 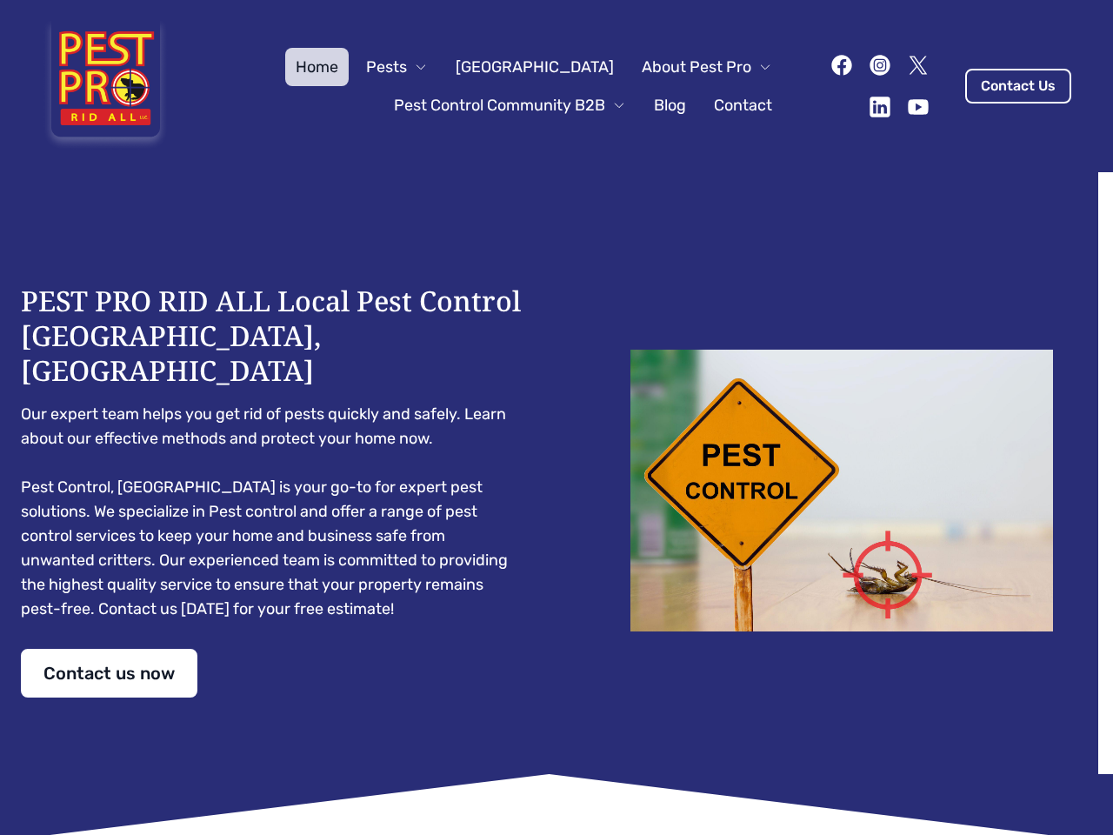 I want to click on img: Dead cockroach on floor with caution sign pest control, so click(x=841, y=490).